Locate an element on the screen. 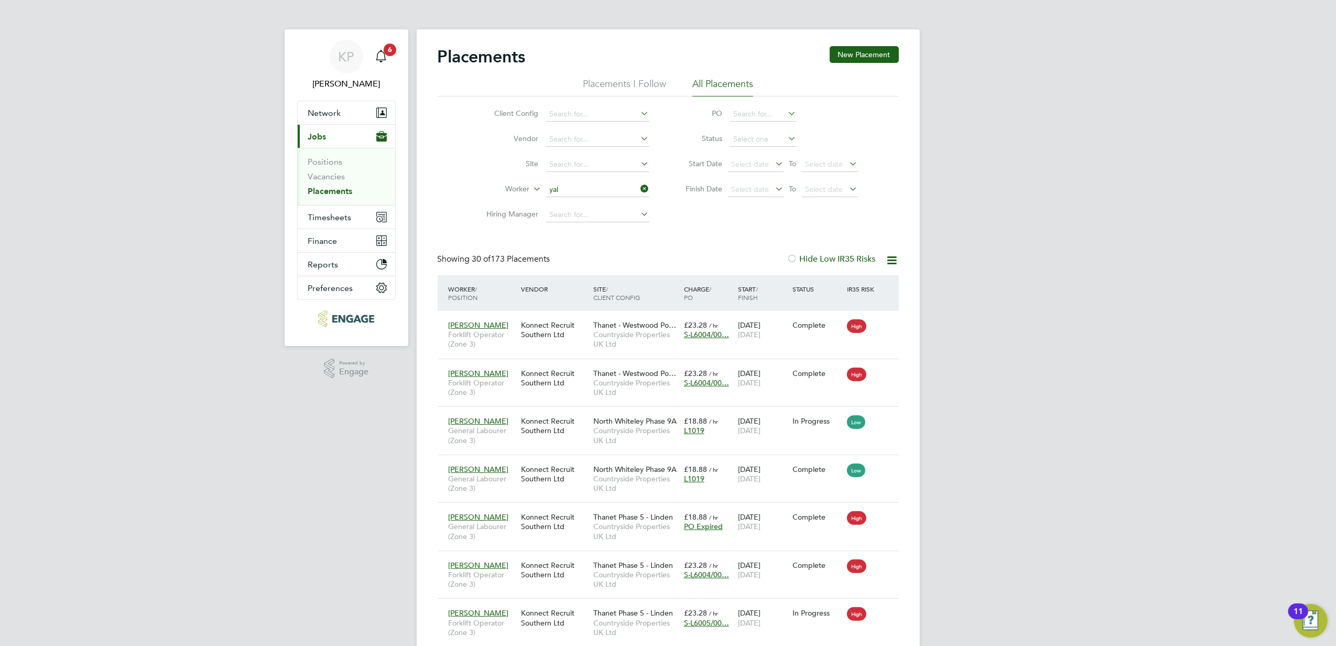  button: Preferences is located at coordinates (346, 288).